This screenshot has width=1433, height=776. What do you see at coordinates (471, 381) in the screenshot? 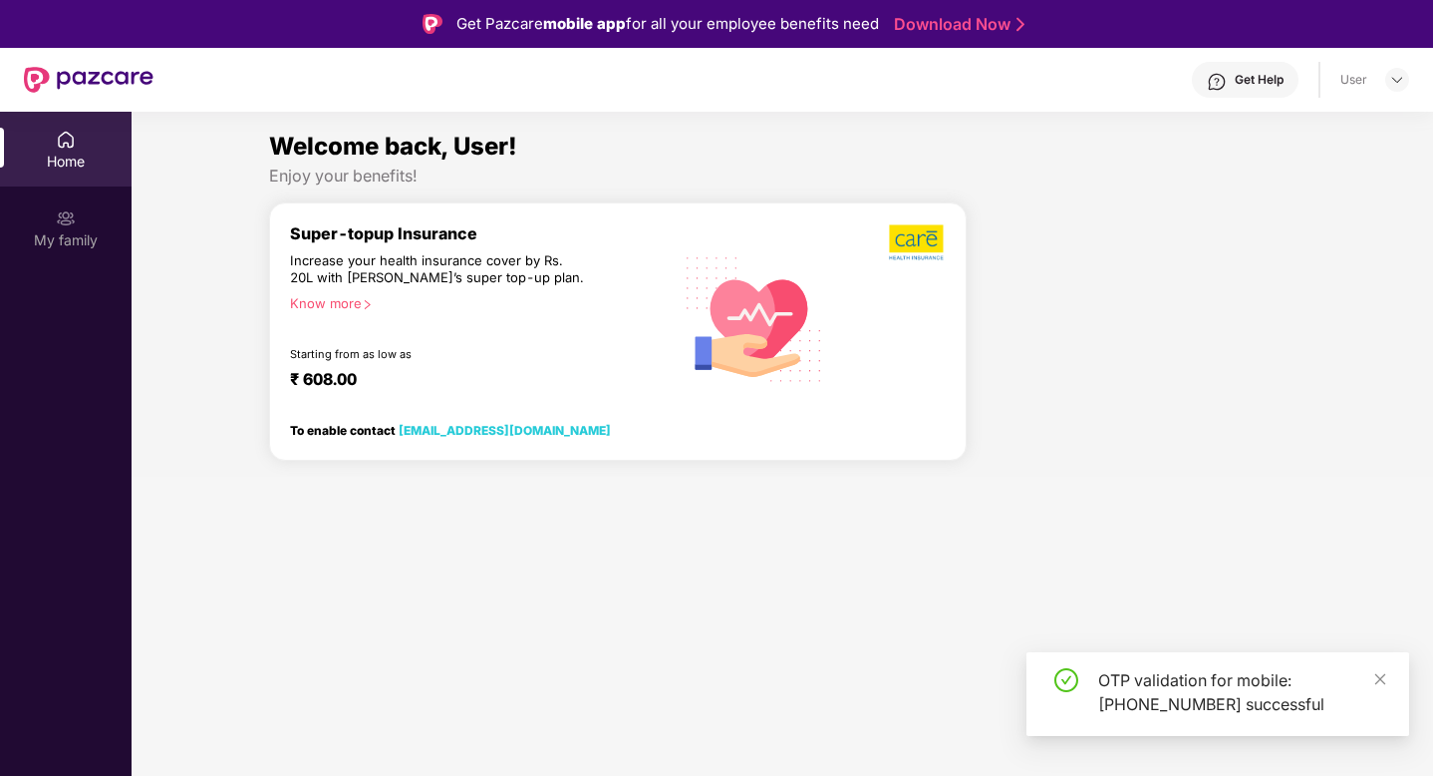
I see `div: ₹ 608.00` at bounding box center [471, 381].